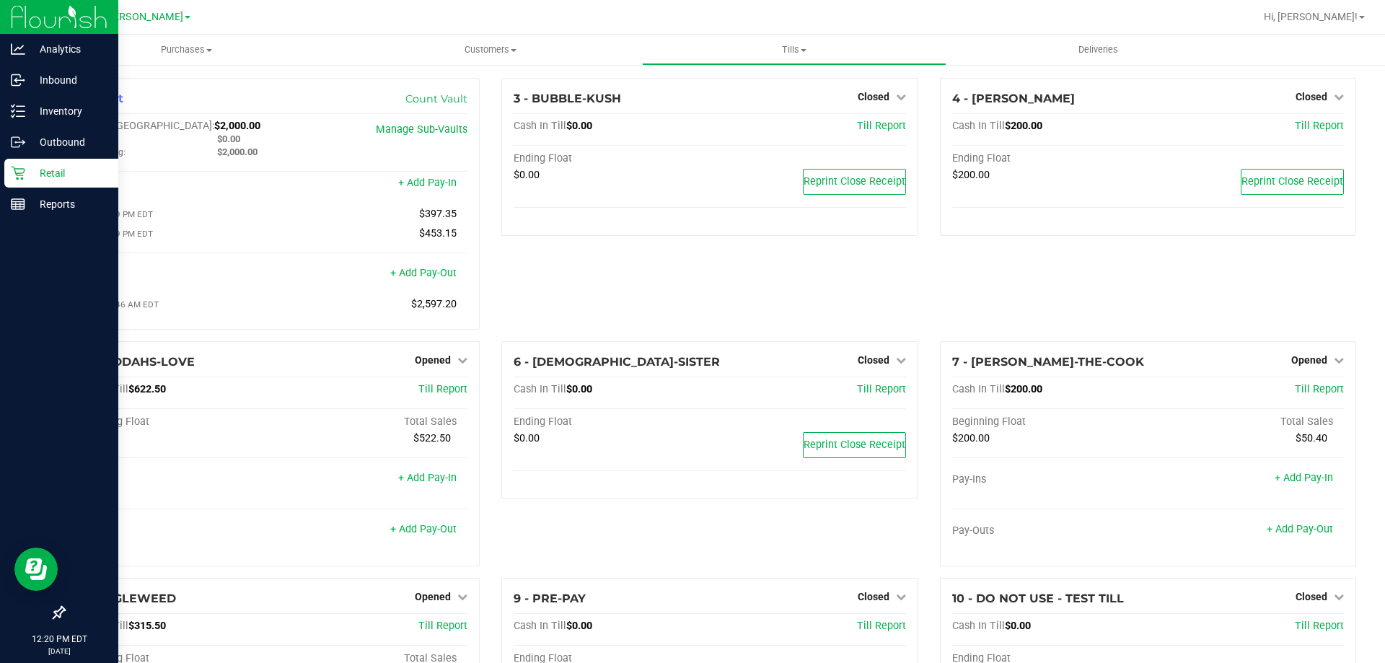  I want to click on span: $622.50, so click(147, 389).